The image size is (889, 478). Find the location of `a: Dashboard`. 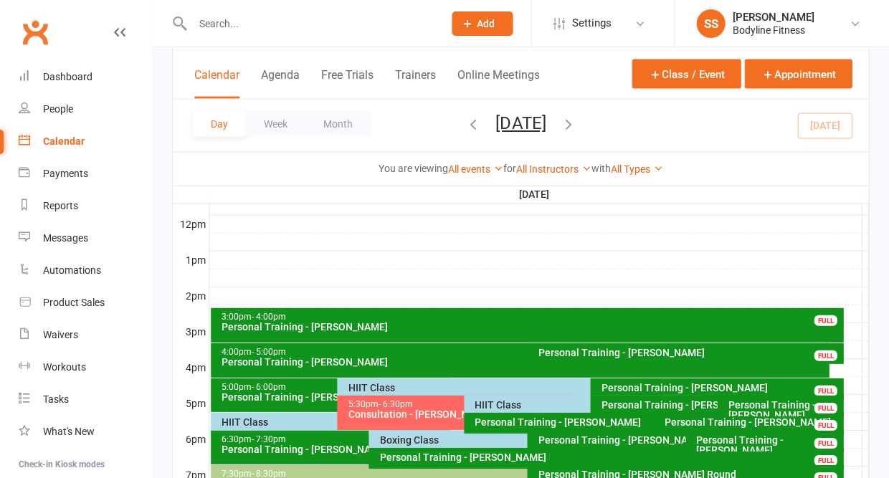

a: Dashboard is located at coordinates (85, 77).